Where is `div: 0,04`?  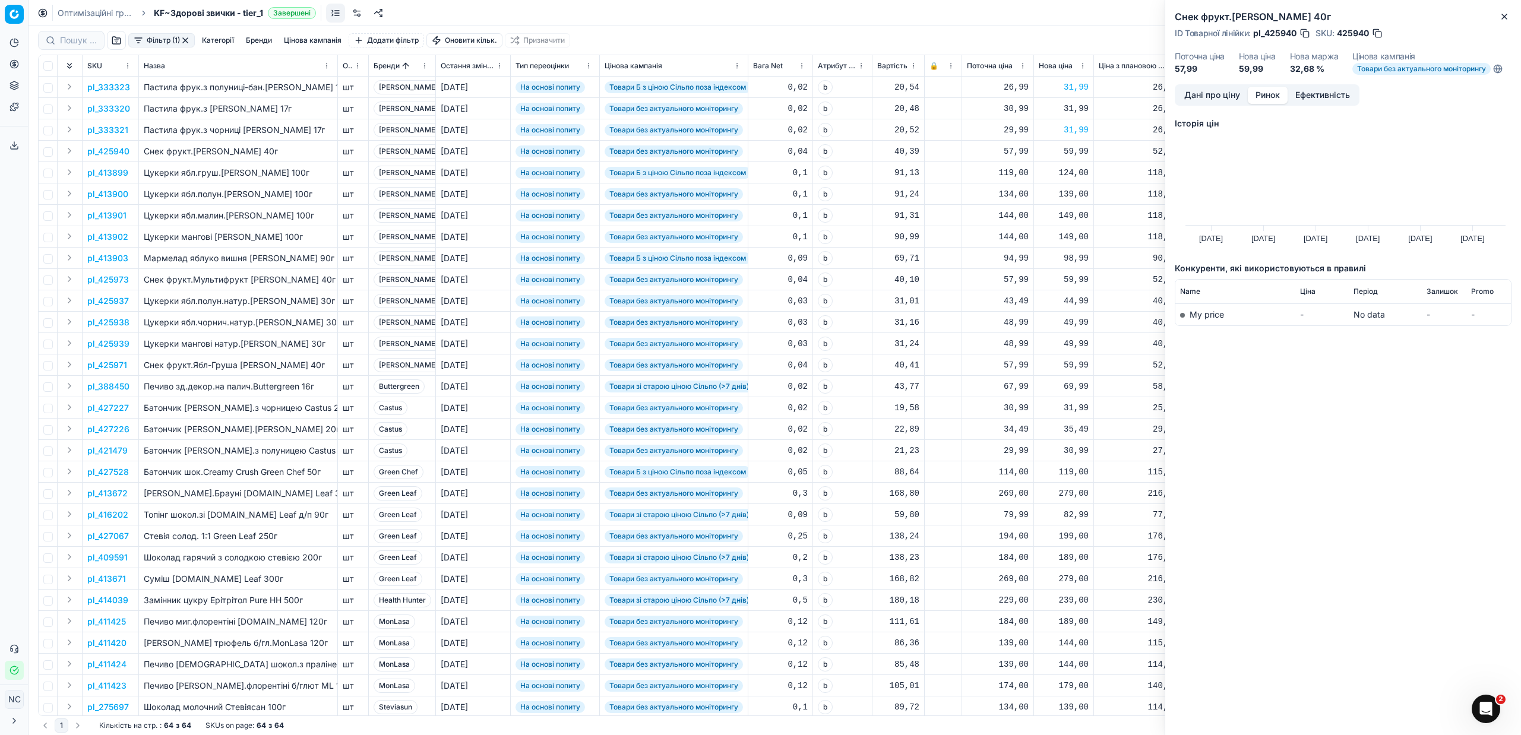 div: 0,04 is located at coordinates (781, 280).